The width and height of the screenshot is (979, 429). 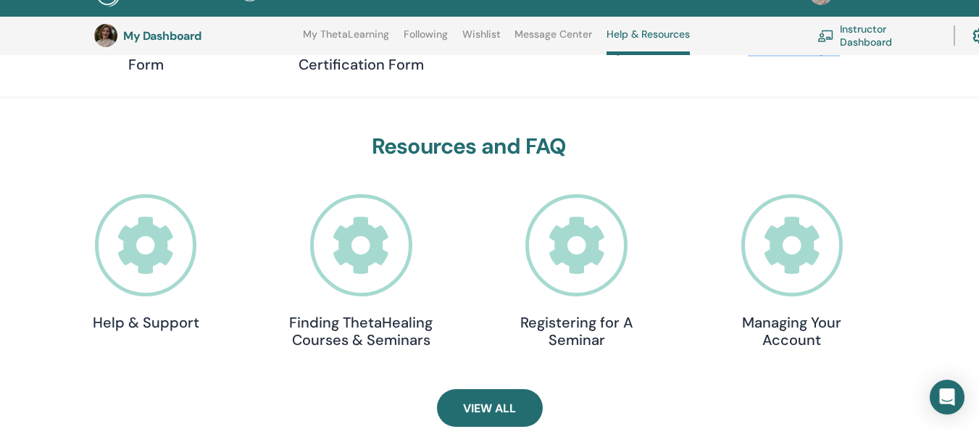 What do you see at coordinates (346, 40) in the screenshot?
I see `a: My ThetaLearning` at bounding box center [346, 40].